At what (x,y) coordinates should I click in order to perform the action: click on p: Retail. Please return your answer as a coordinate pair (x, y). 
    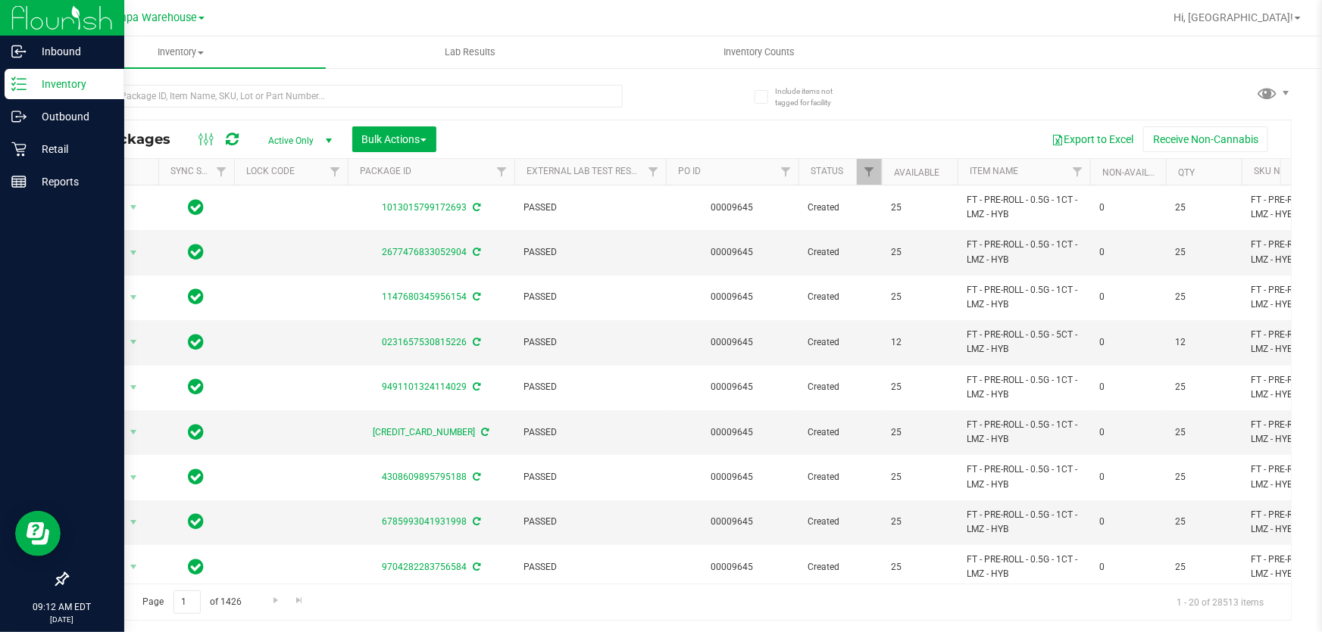
    Looking at the image, I should click on (72, 149).